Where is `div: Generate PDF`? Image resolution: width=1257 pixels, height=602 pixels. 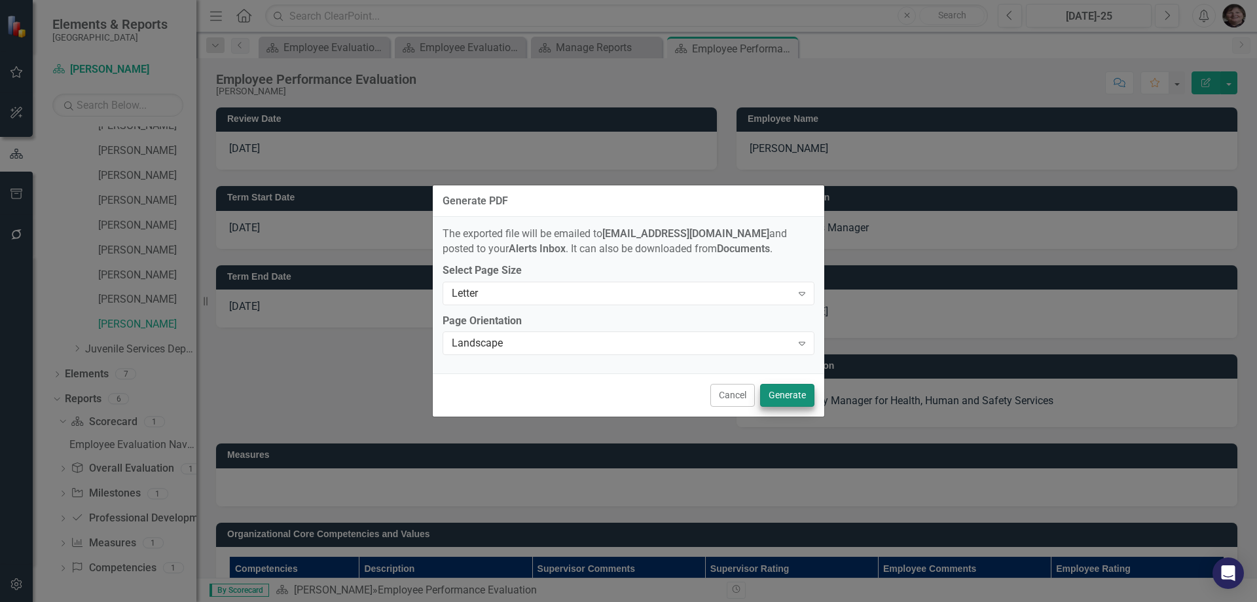 div: Generate PDF is located at coordinates (475, 201).